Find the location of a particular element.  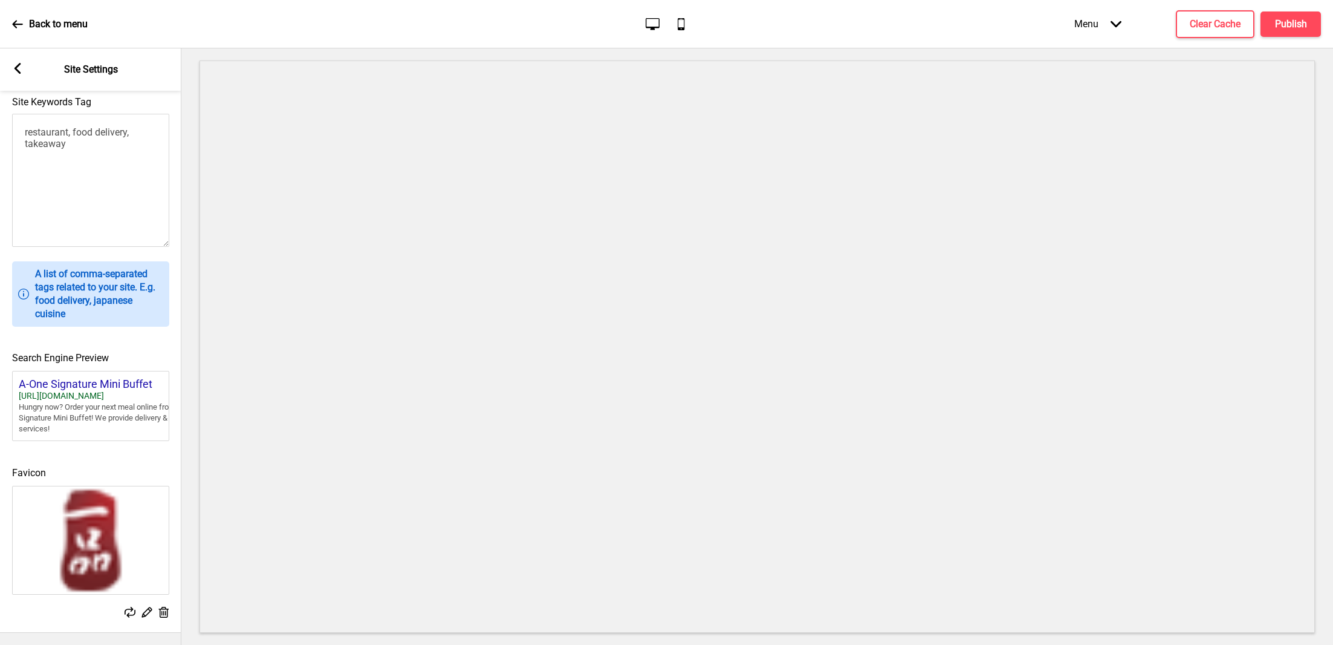

button: Clear Cache is located at coordinates (1215, 24).